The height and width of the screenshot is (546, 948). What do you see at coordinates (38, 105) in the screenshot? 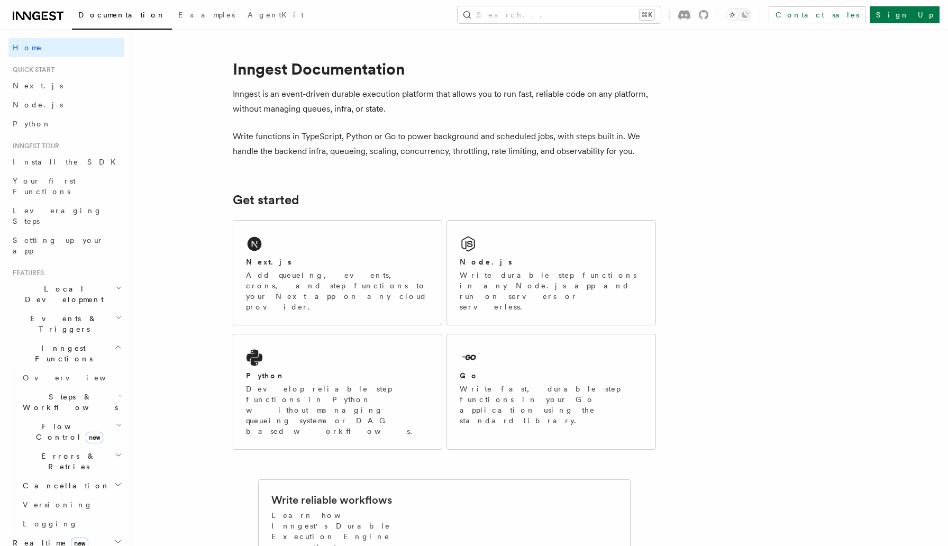
I see `span: Node.js` at bounding box center [38, 105].